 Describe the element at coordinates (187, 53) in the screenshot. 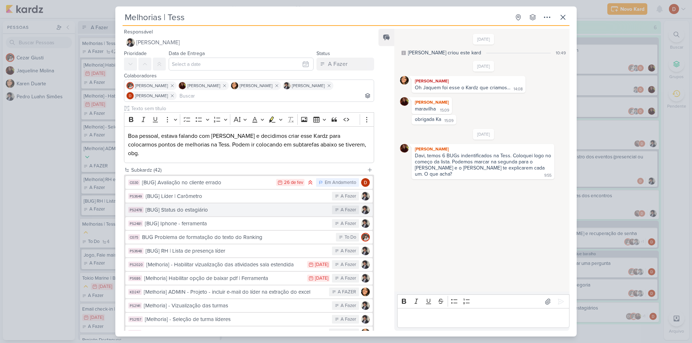

I see `label: Data de Entrega` at that location.